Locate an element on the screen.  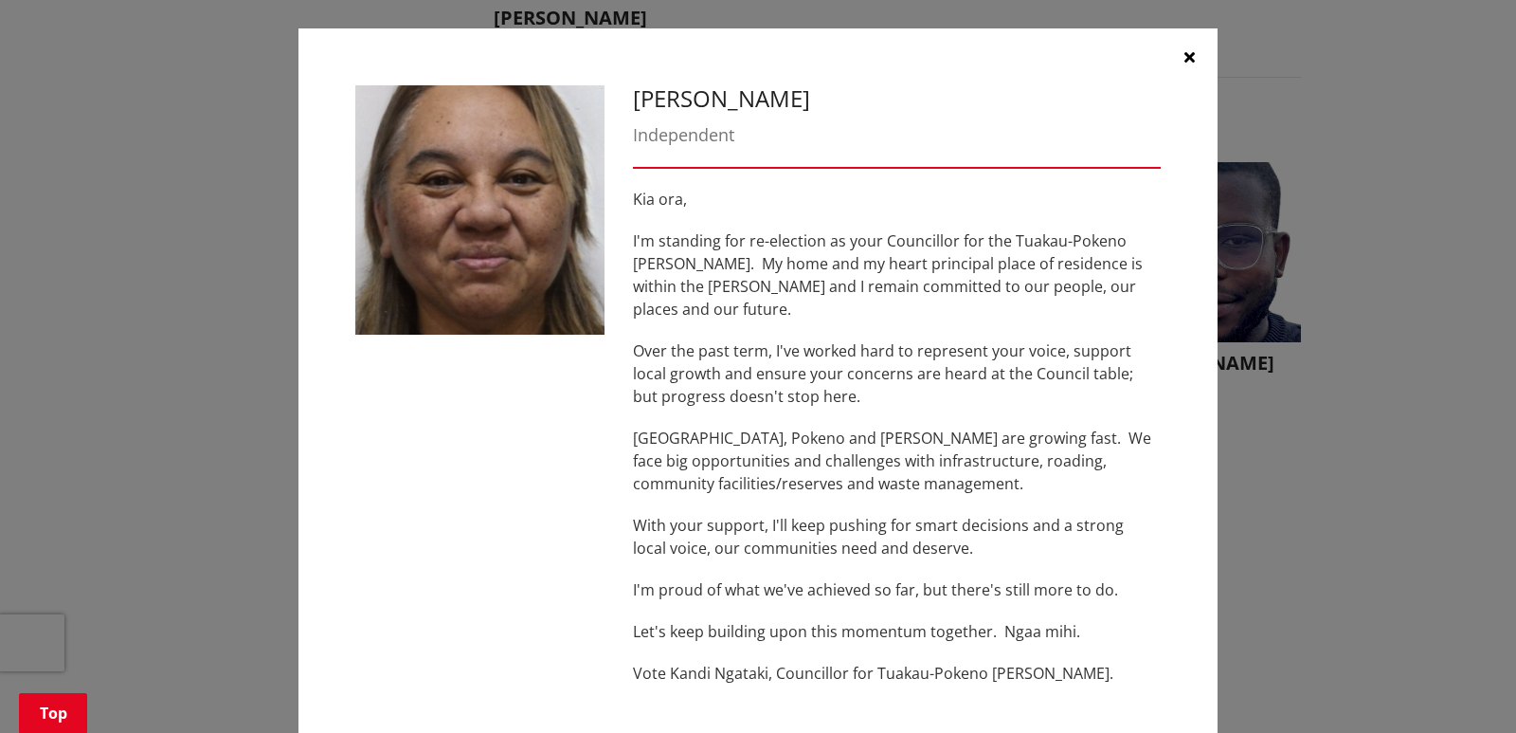
img: WO-W-TP__NGATAKI_K__WZbRj is located at coordinates (480, 209).